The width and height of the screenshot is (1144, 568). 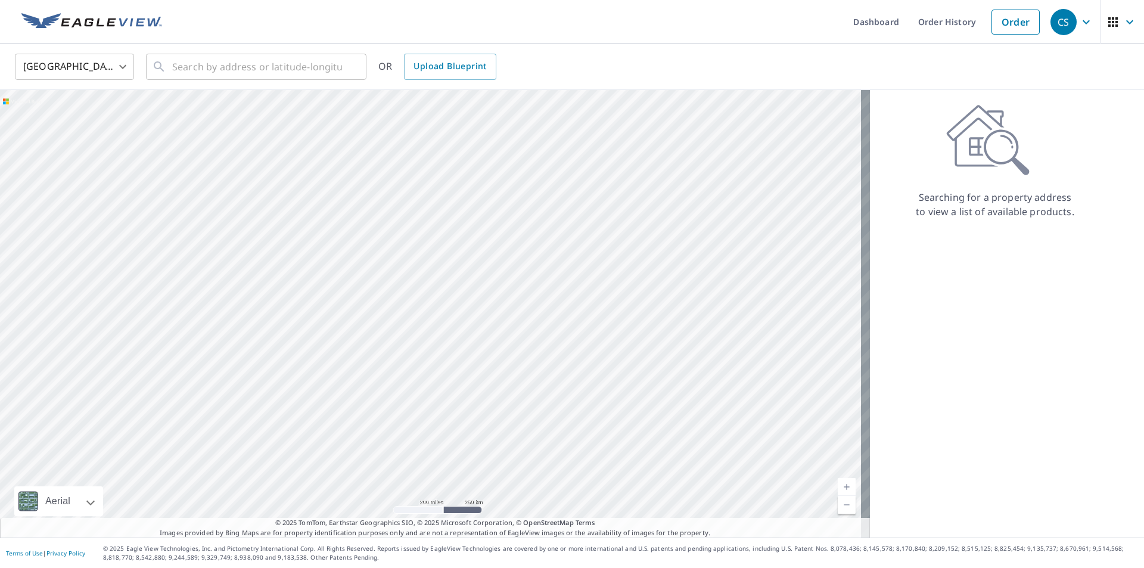 What do you see at coordinates (995, 204) in the screenshot?
I see `p: Searching for a property address to view a list of available products.` at bounding box center [995, 204].